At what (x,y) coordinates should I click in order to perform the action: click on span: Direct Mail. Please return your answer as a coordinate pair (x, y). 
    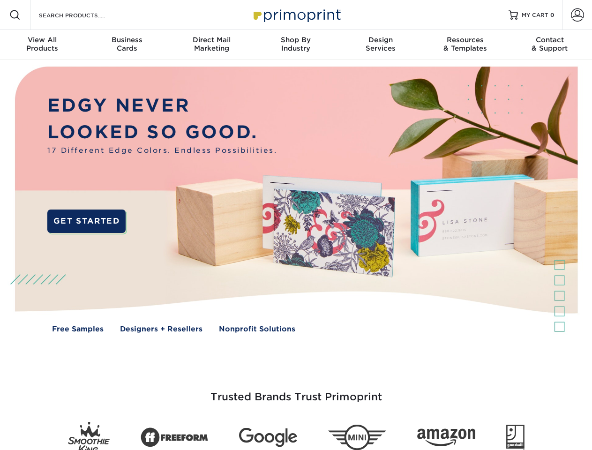
    Looking at the image, I should click on (211, 40).